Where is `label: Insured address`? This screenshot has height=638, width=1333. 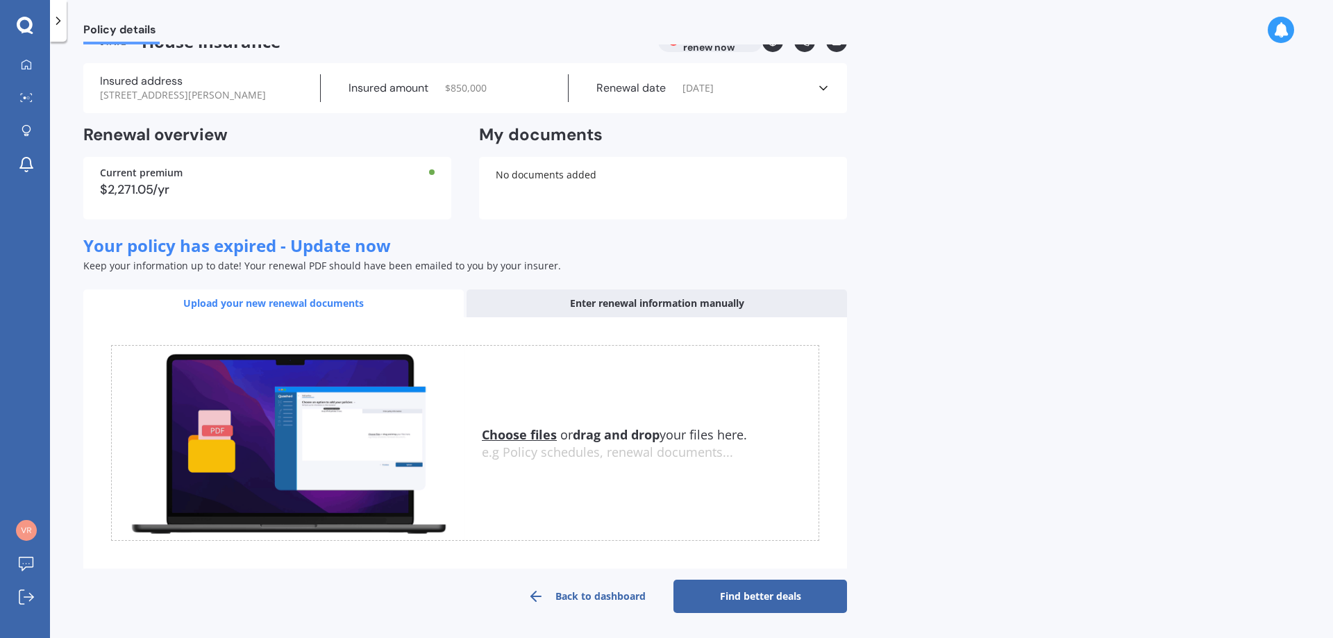
label: Insured address is located at coordinates (141, 81).